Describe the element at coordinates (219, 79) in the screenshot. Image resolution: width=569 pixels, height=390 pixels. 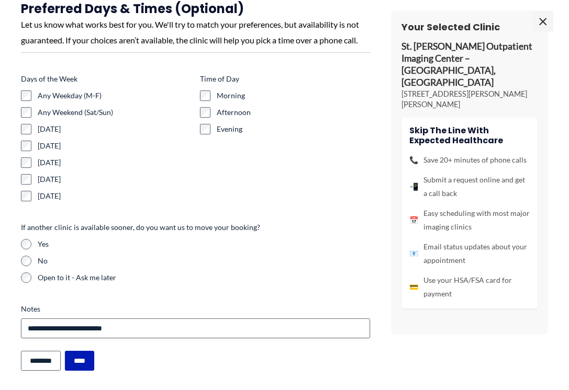
I see `legend: Time of Day` at that location.